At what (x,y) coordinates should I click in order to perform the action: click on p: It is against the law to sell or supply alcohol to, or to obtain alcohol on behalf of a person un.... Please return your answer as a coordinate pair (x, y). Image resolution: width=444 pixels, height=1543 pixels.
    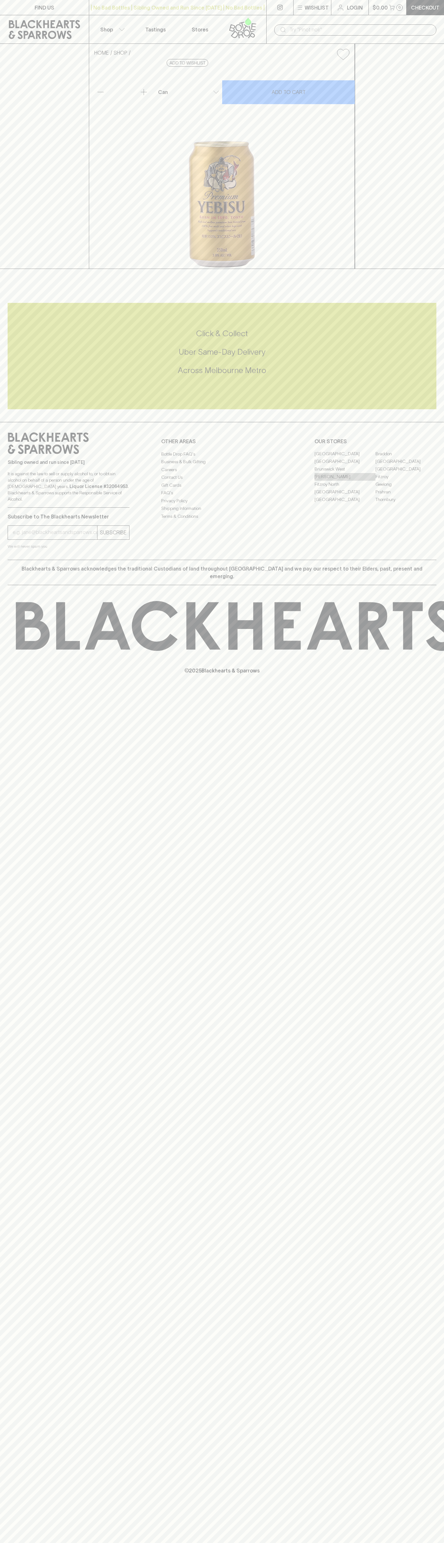
    Looking at the image, I should click on (69, 486).